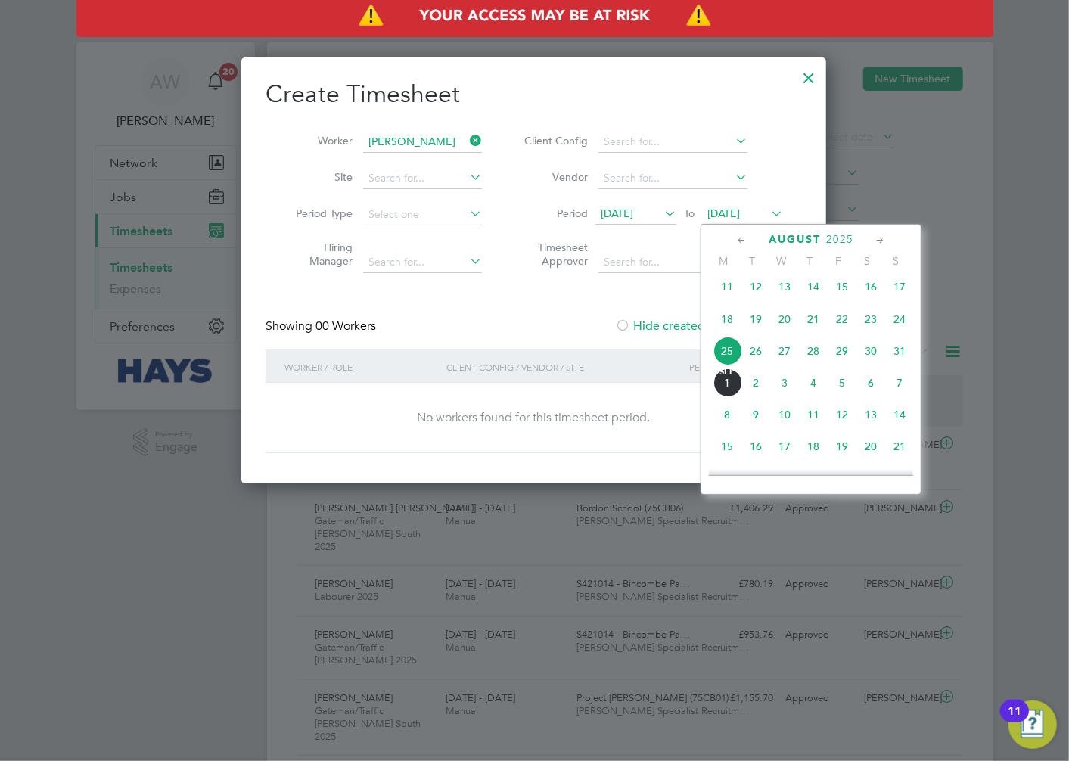 The image size is (1069, 761). What do you see at coordinates (318, 177) in the screenshot?
I see `label: Site` at bounding box center [318, 177].